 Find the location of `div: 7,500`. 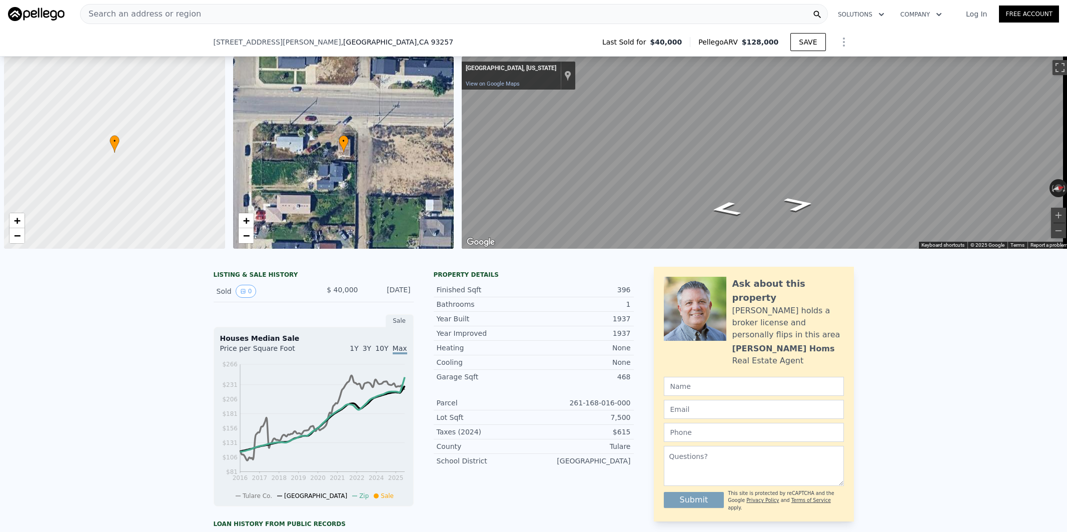

div: 7,500 is located at coordinates (582, 417).